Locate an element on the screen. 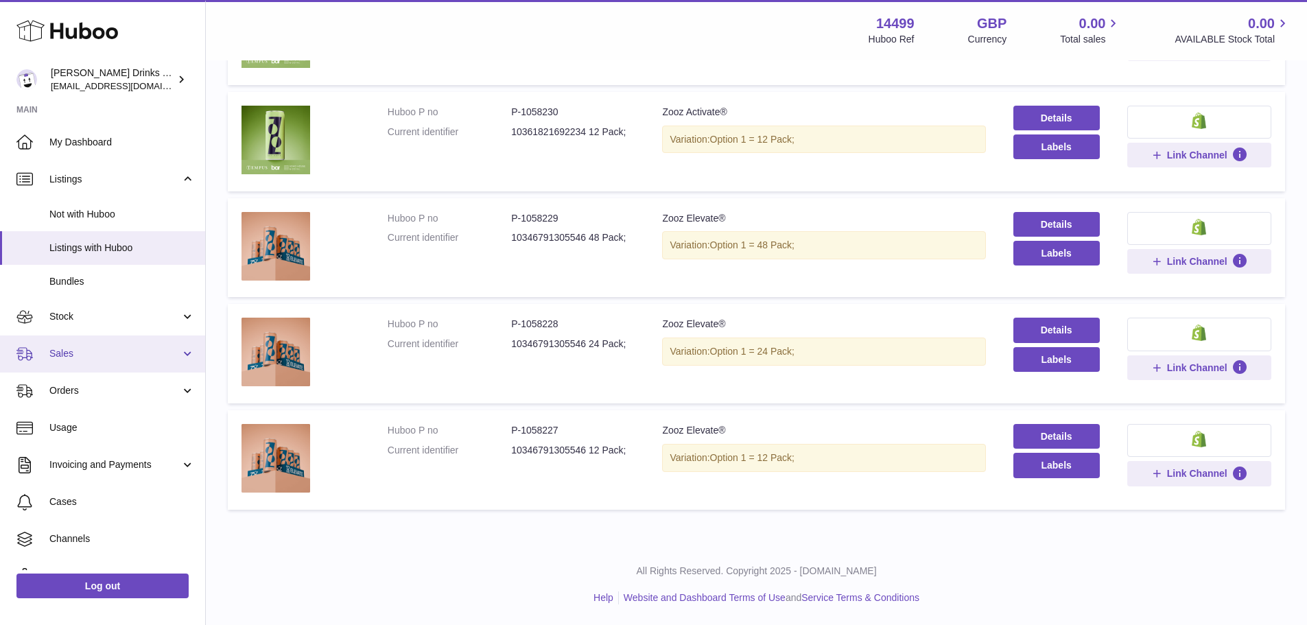 The height and width of the screenshot is (625, 1307). dd: 10361821692234 12 Pack; is located at coordinates (573, 132).